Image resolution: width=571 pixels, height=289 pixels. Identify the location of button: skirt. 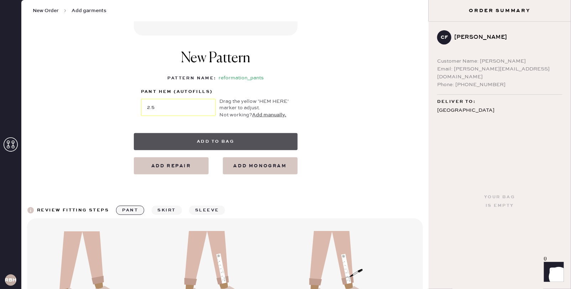
(167, 210).